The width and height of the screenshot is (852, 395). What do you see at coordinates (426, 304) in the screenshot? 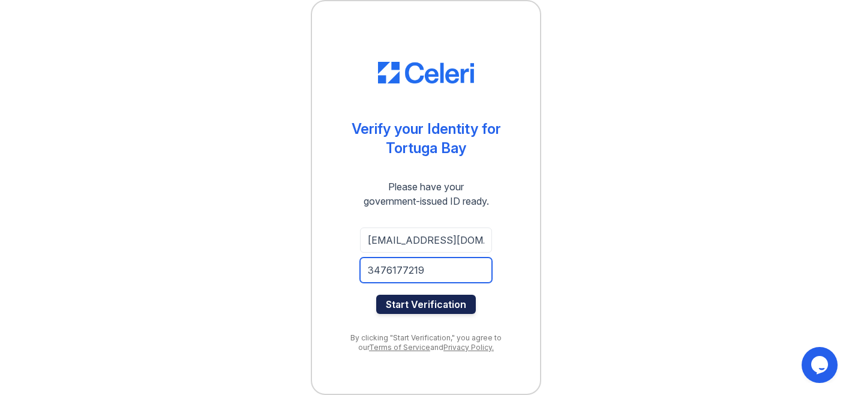
I see `button: Start Verification` at bounding box center [426, 304].